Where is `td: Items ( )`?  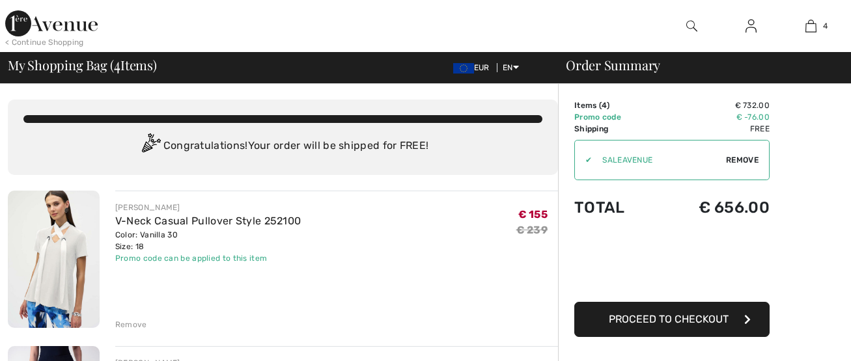 td: Items ( ) is located at coordinates (615, 105).